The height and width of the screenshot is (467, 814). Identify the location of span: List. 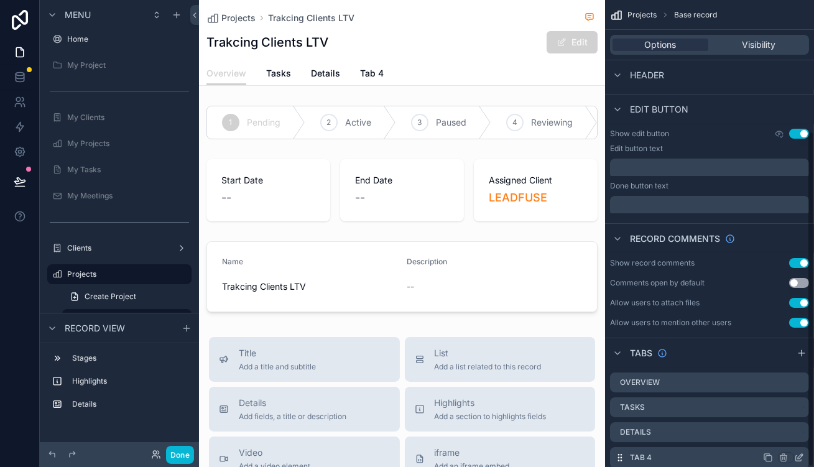
(488, 353).